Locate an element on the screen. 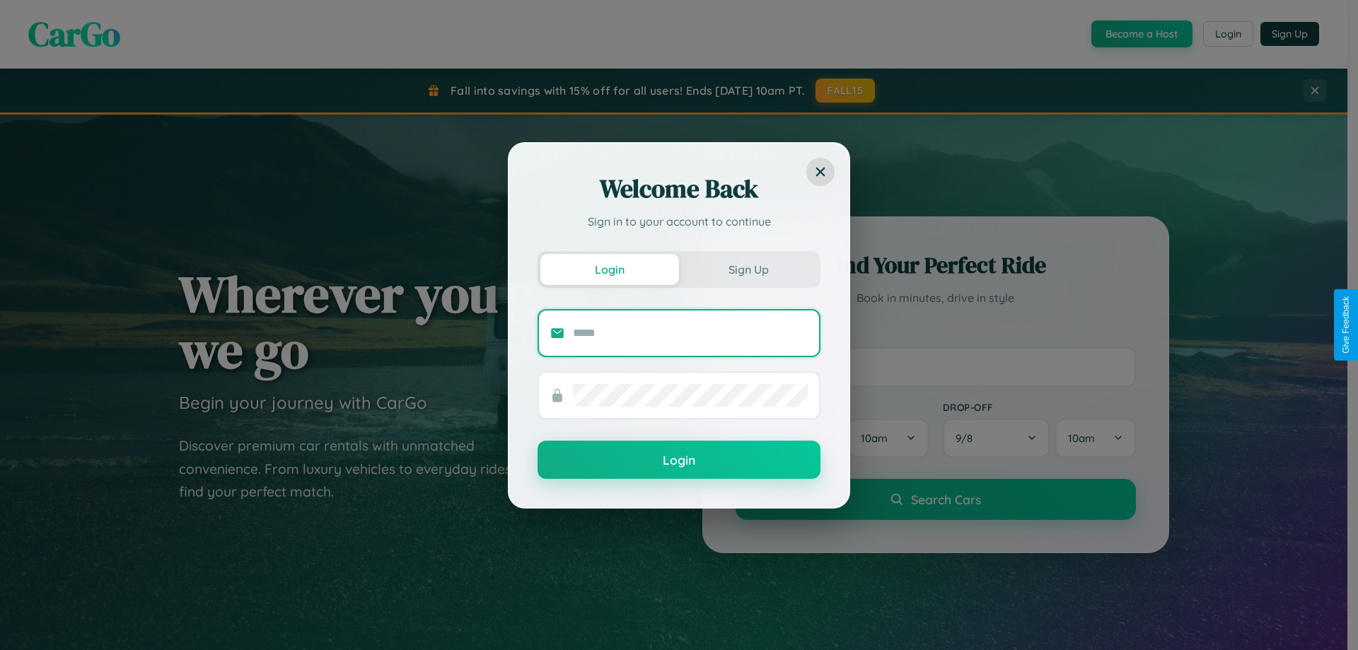  button: Sign Up is located at coordinates (748, 269).